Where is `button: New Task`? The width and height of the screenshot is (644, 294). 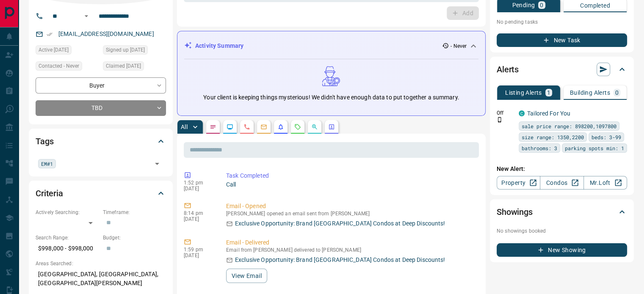
button: New Task is located at coordinates (562, 40).